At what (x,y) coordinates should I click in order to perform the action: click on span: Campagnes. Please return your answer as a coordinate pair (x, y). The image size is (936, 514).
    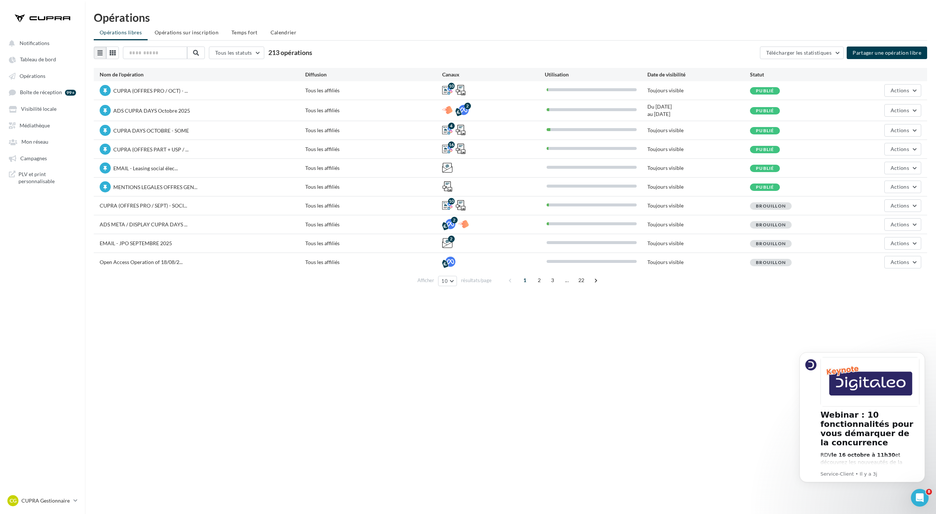
    Looking at the image, I should click on (34, 158).